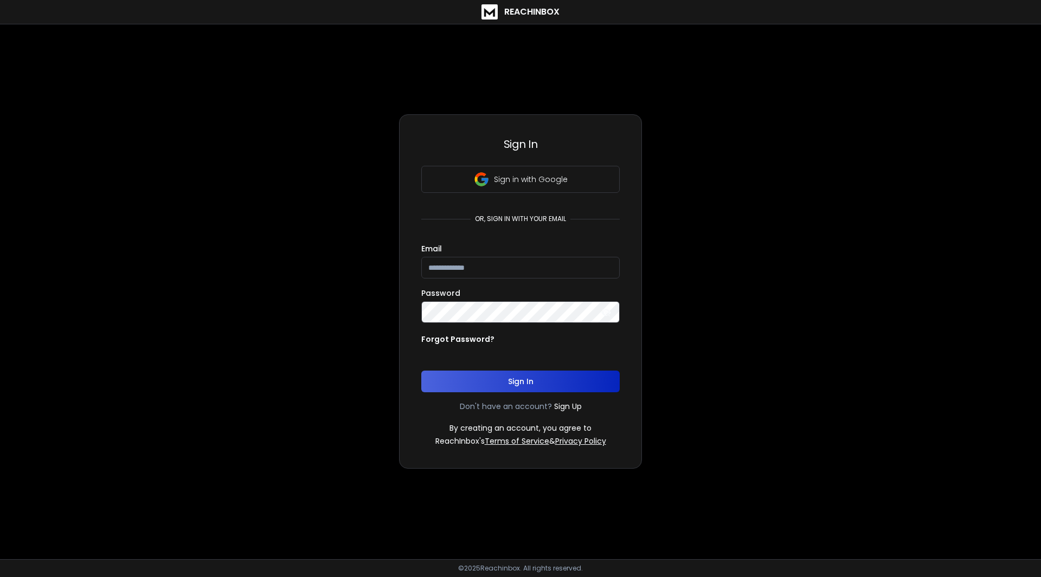 This screenshot has width=1041, height=577. Describe the element at coordinates (506, 407) in the screenshot. I see `p: Don't have an account?` at that location.